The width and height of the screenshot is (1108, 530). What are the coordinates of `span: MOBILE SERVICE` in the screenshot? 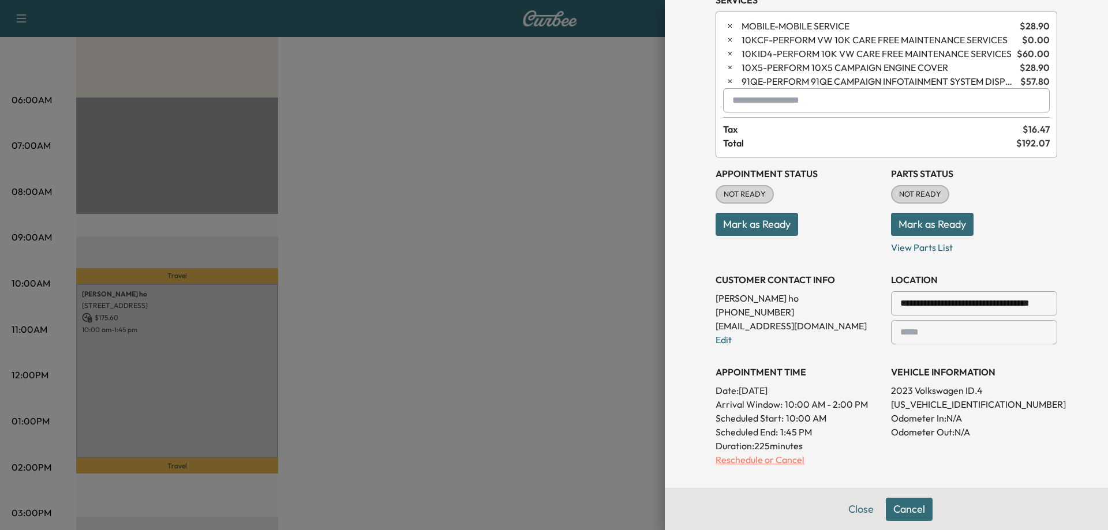 It's located at (878, 26).